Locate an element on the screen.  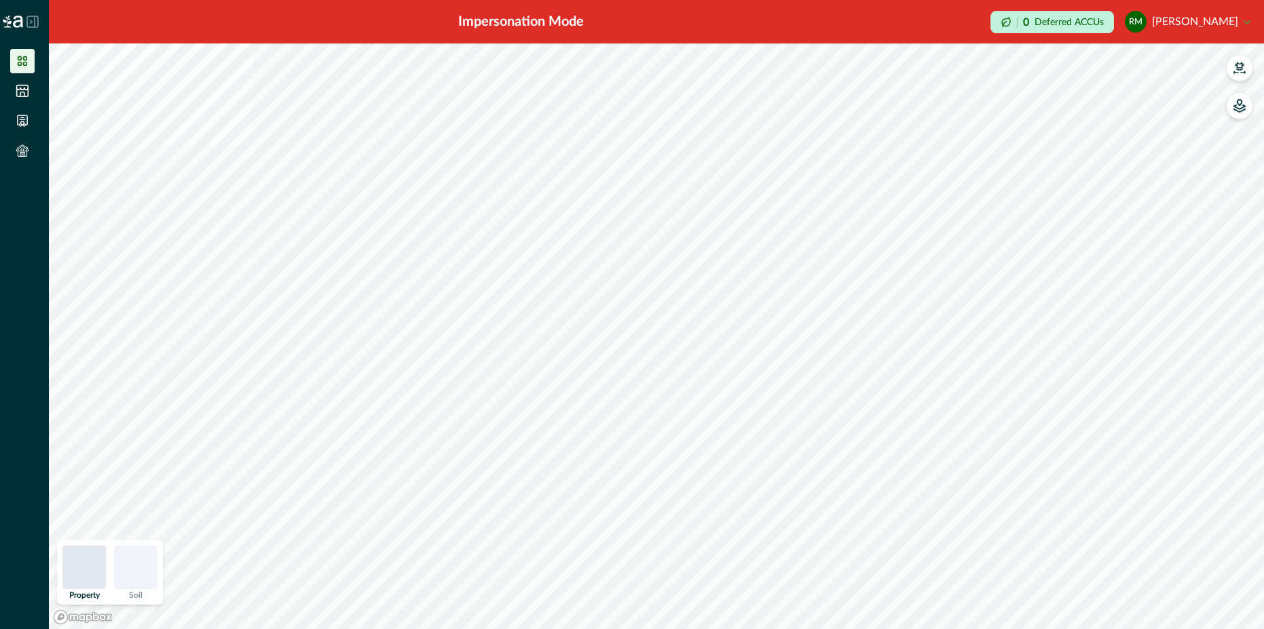
img: Logo is located at coordinates (13, 22).